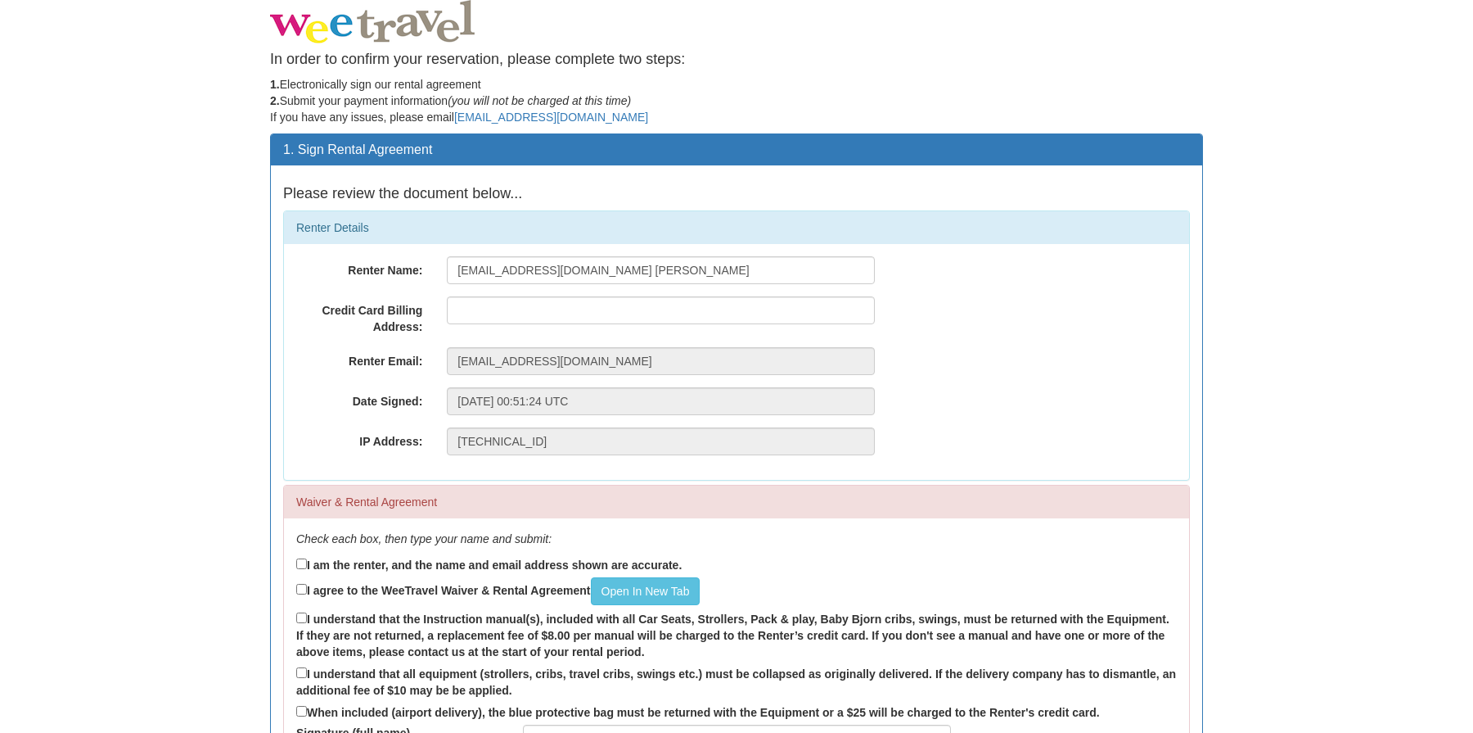 Image resolution: width=1473 pixels, height=733 pixels. What do you see at coordinates (539, 101) in the screenshot?
I see `em: (you will not be charged at this time)` at bounding box center [539, 101].